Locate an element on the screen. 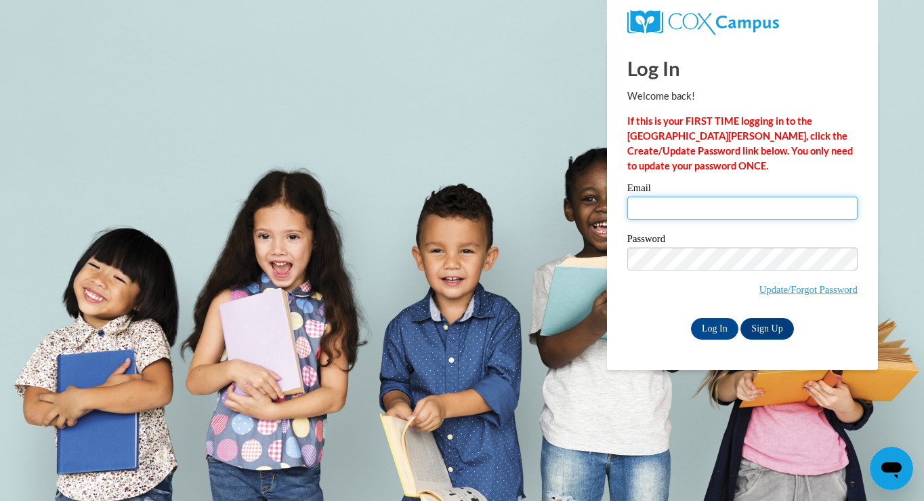 This screenshot has width=924, height=501. a: COX Campus is located at coordinates (742, 22).